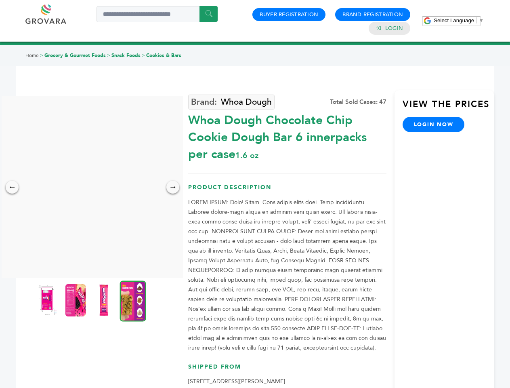 Image resolution: width=510 pixels, height=388 pixels. Describe the element at coordinates (157, 14) in the screenshot. I see `input: Search a product or brand...` at that location.